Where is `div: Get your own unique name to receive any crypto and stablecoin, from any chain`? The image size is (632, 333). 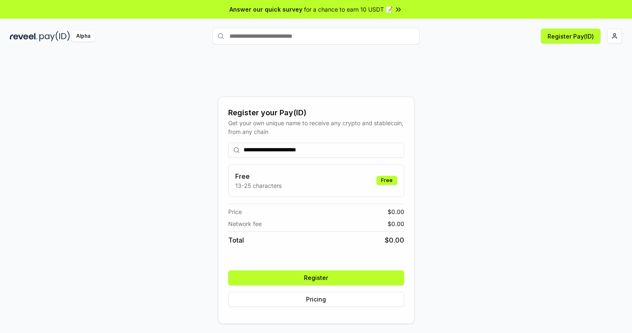 div: Get your own unique name to receive any crypto and stablecoin, from any chain is located at coordinates (316, 127).